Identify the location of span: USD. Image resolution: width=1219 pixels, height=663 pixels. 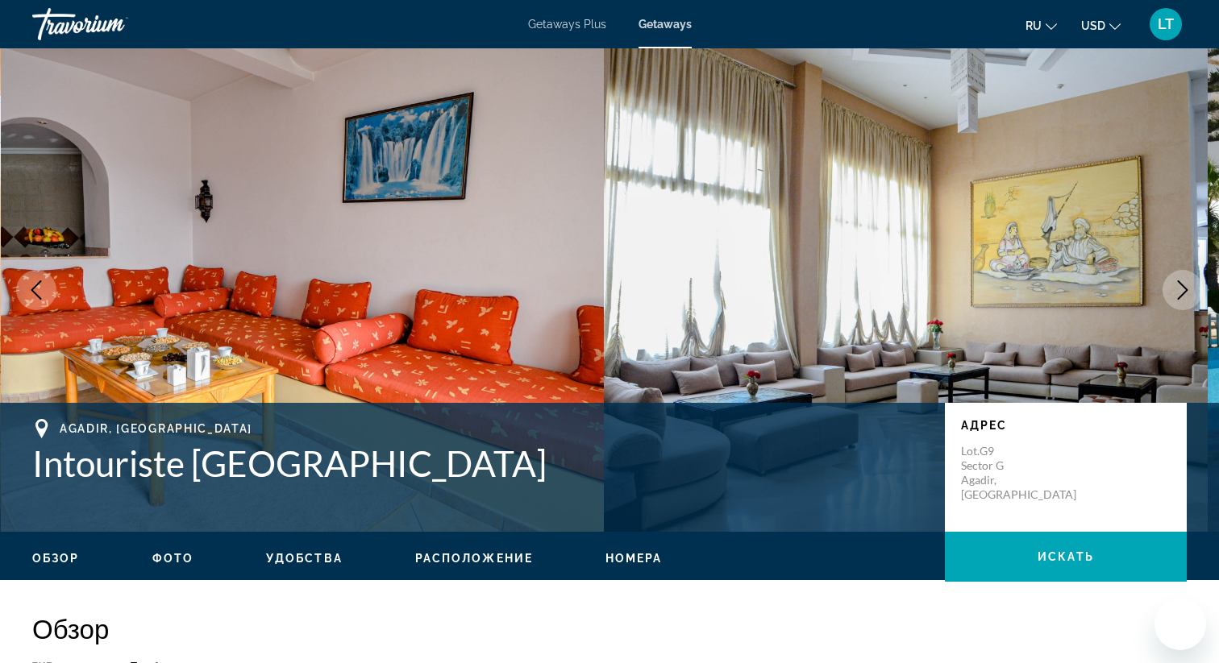
(1093, 26).